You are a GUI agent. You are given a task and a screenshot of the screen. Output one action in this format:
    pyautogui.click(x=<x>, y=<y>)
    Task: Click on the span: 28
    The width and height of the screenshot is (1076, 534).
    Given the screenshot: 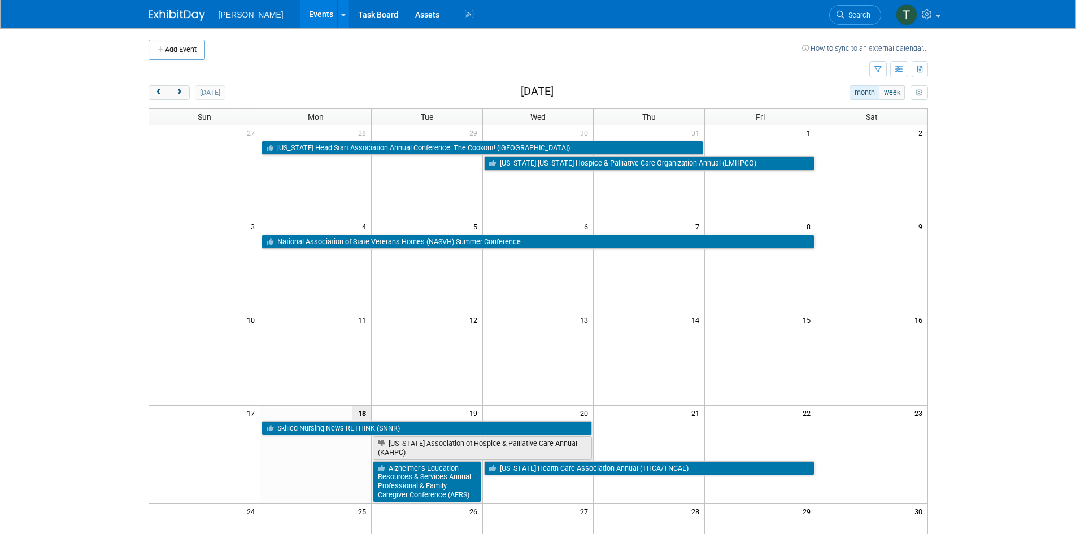 What is the action you would take?
    pyautogui.click(x=697, y=511)
    